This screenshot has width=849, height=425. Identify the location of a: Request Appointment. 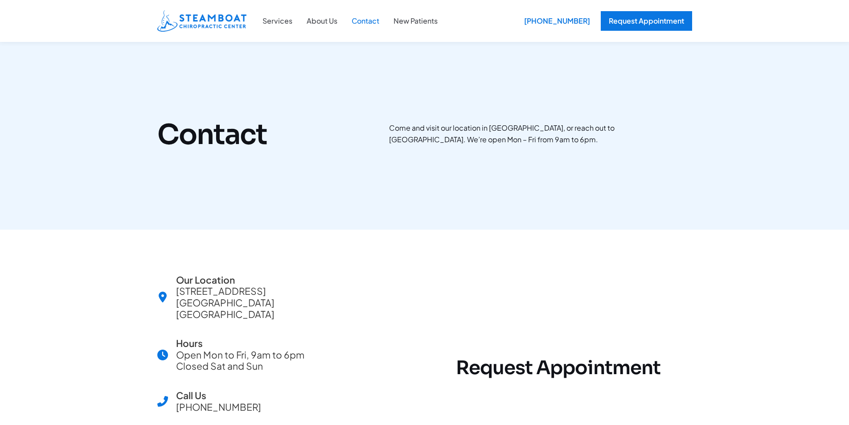
(646, 21).